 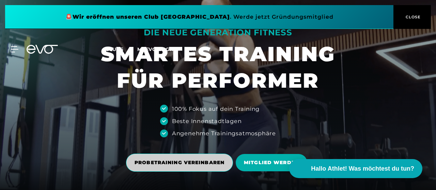 What do you see at coordinates (412, 17) in the screenshot?
I see `span: CLOSE` at bounding box center [412, 17].